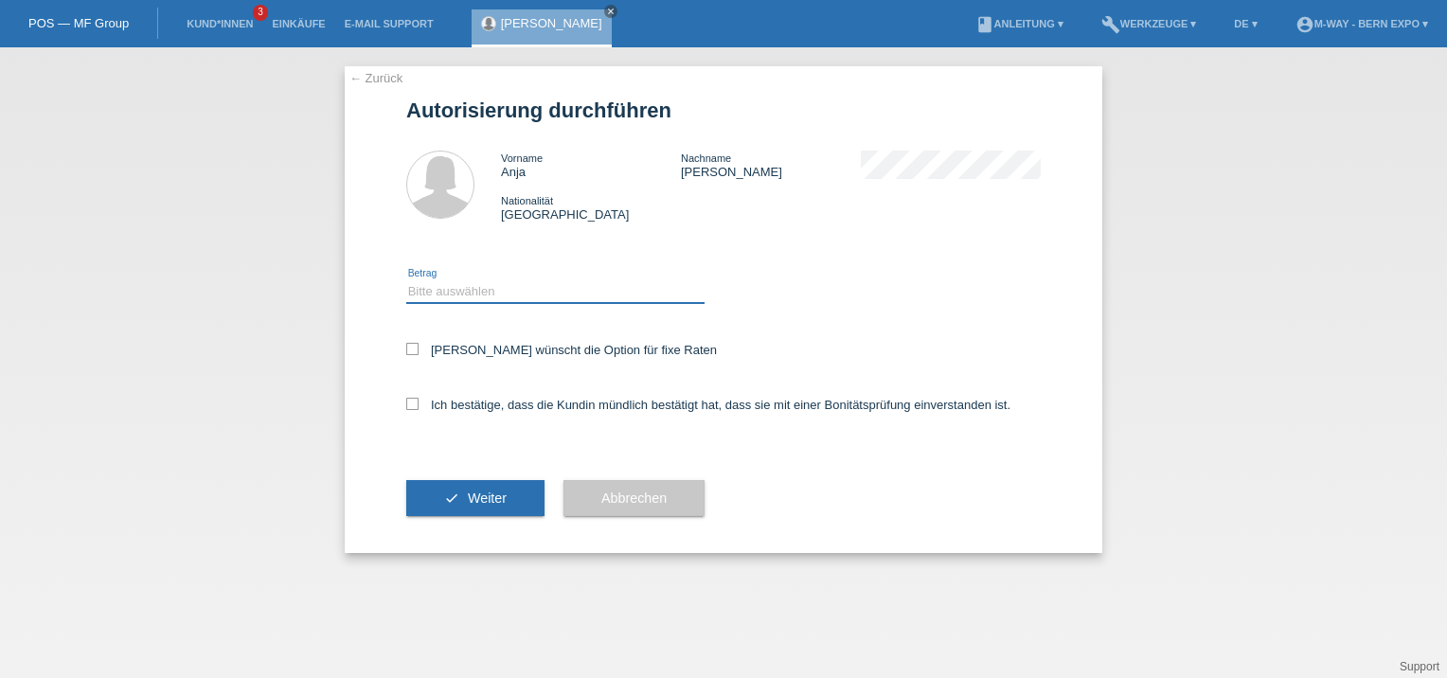 The height and width of the screenshot is (678, 1447). What do you see at coordinates (985, 25) in the screenshot?
I see `i: book` at bounding box center [985, 25].